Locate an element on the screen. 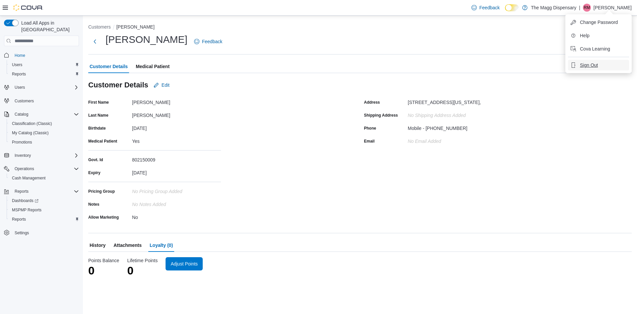  button: Adjust Points is located at coordinates (184, 264).